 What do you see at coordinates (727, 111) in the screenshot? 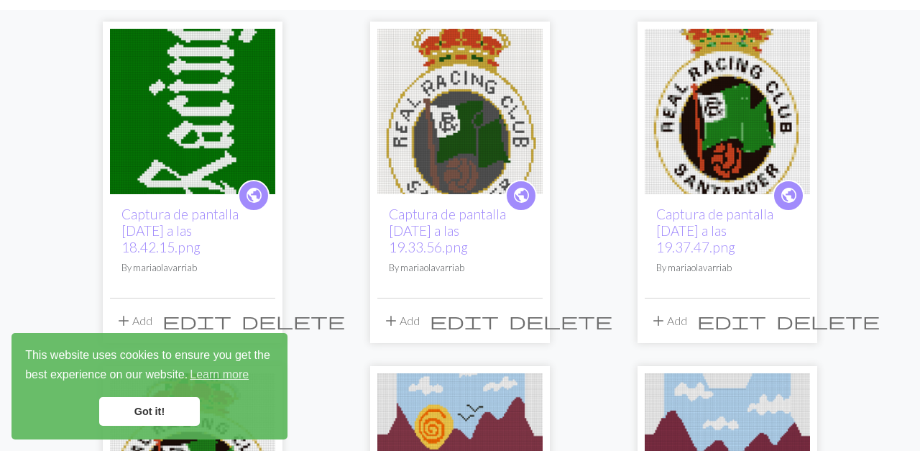
I see `img: Captura de pantalla 2025-06-12 a las 19.37.47.png` at bounding box center [727, 111].